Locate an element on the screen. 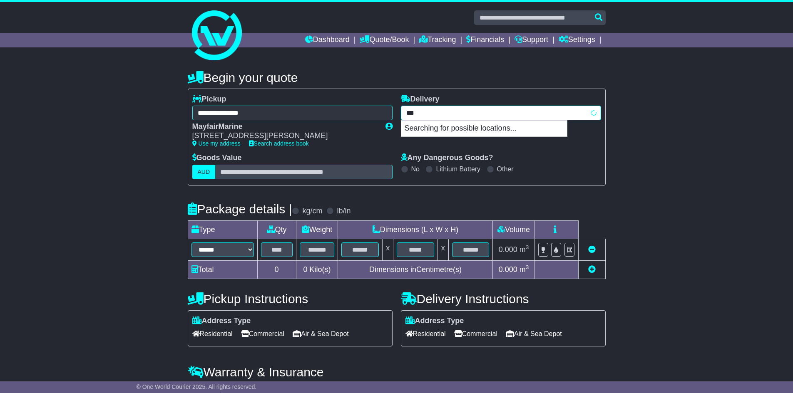  label: No is located at coordinates (415, 169).